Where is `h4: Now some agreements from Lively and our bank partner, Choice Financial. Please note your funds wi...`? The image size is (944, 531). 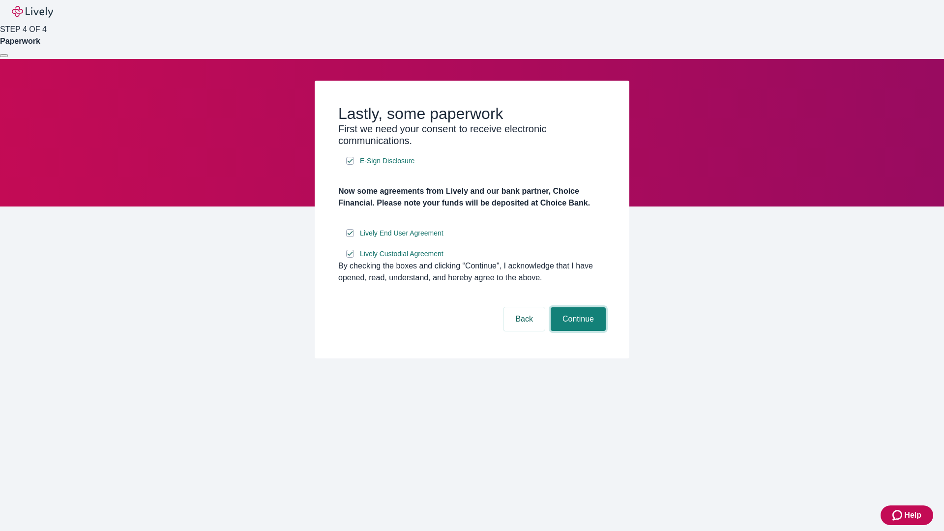 h4: Now some agreements from Lively and our bank partner, Choice Financial. Please note your funds wi... is located at coordinates (472, 197).